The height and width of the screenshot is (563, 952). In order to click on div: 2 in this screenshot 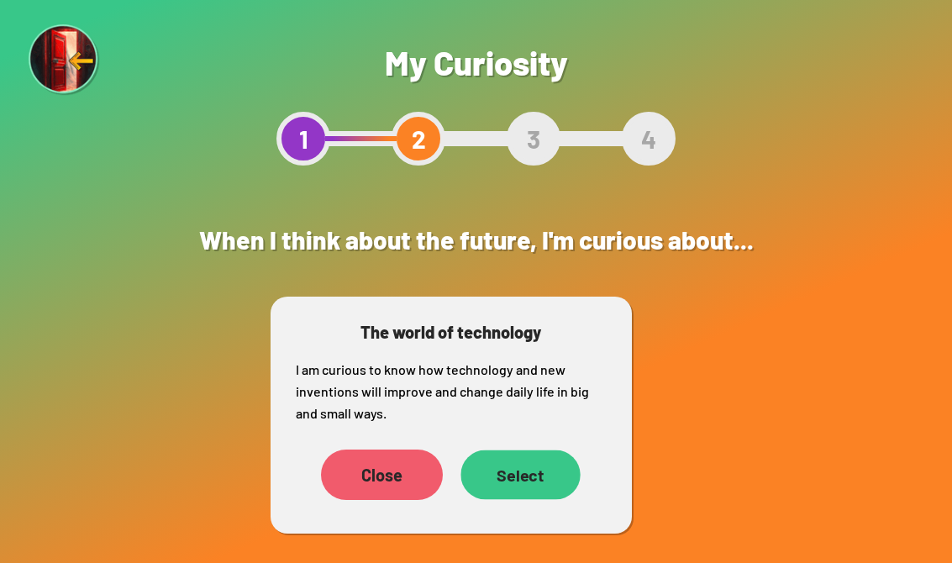, I will do `click(419, 139)`.